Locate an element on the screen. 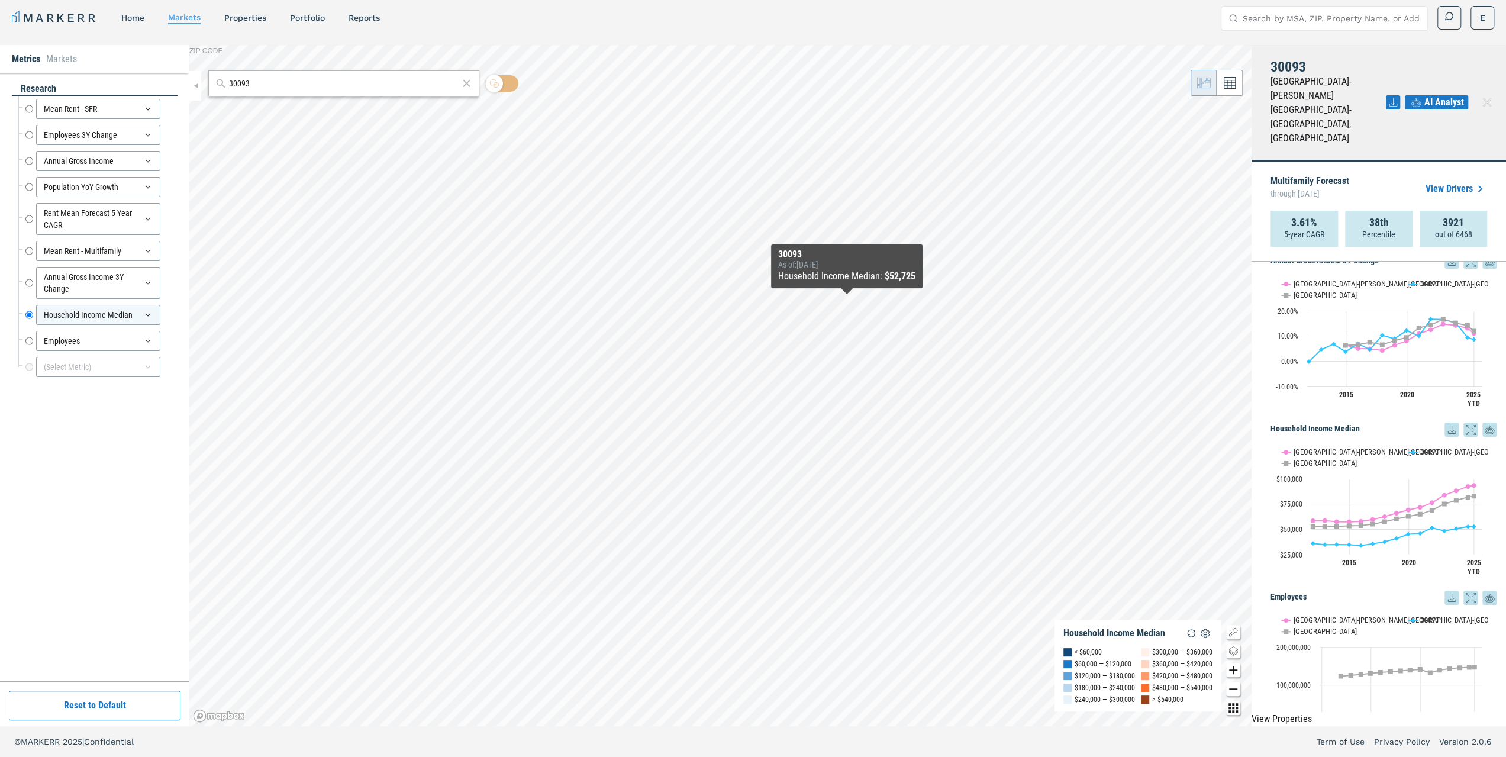 The height and width of the screenshot is (757, 1506). path: Saturday, 14 Jun, 20:00, 82,957.79. USA. is located at coordinates (1474, 496).